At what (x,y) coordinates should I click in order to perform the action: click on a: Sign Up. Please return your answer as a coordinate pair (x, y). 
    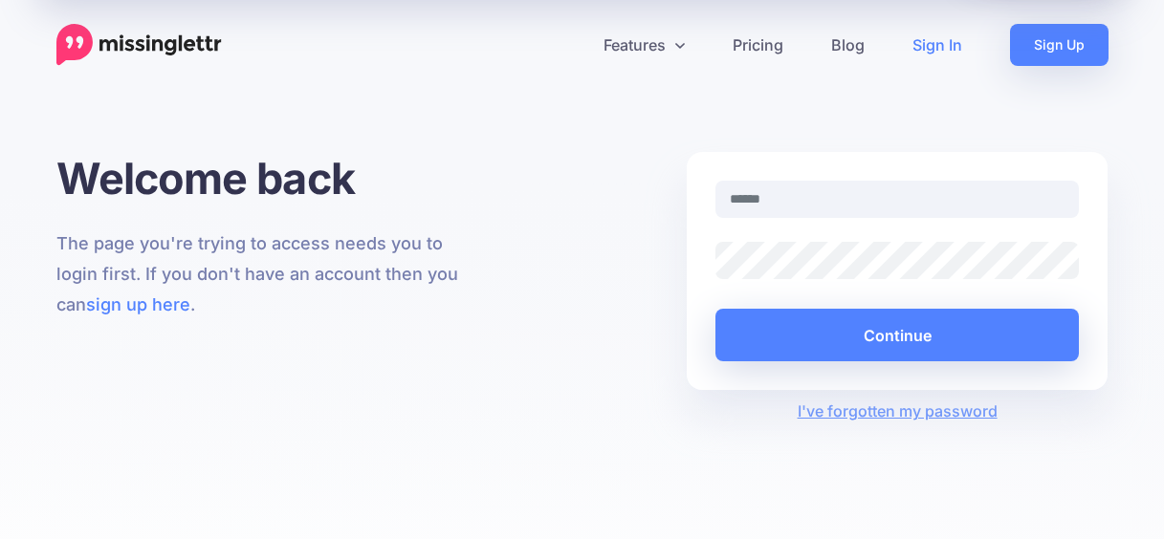
    Looking at the image, I should click on (1059, 45).